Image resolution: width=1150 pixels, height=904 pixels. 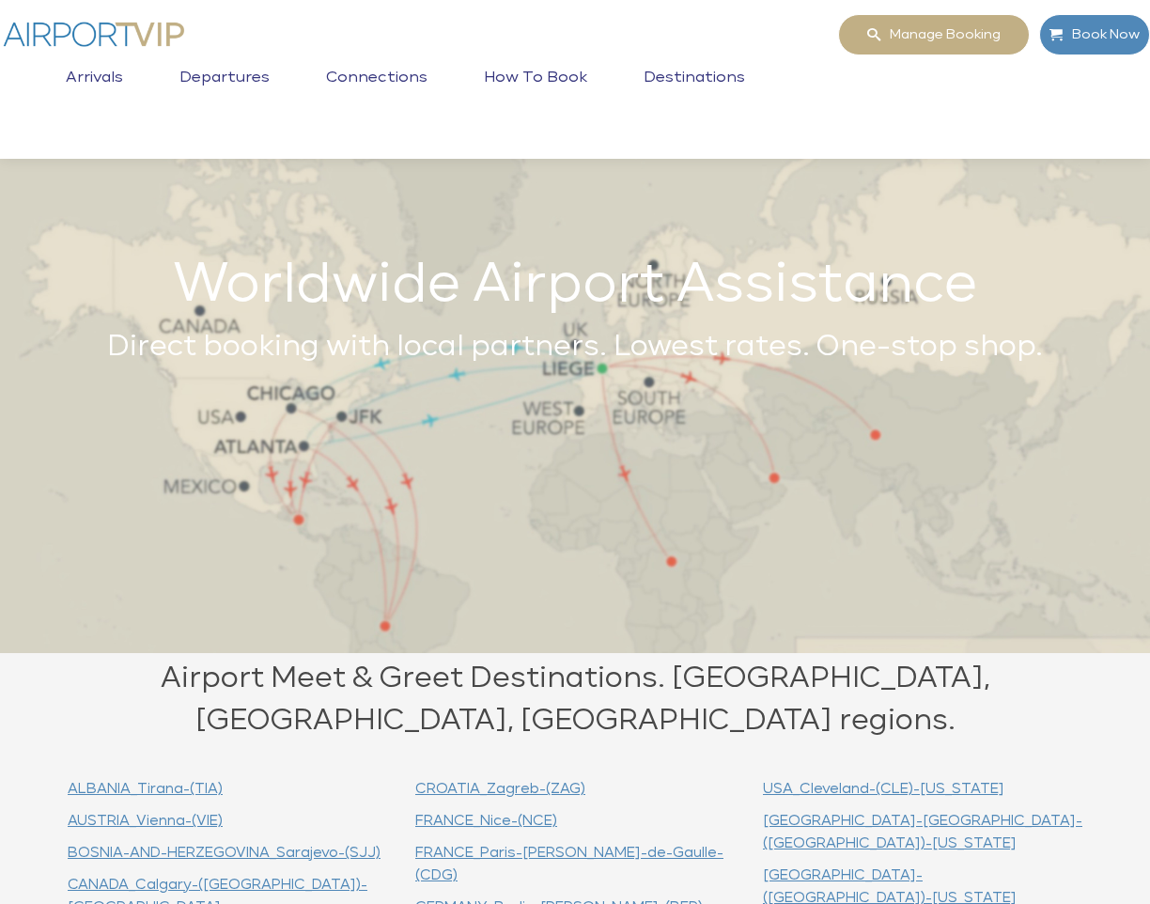 What do you see at coordinates (377, 92) in the screenshot?
I see `a: Connections` at bounding box center [377, 92].